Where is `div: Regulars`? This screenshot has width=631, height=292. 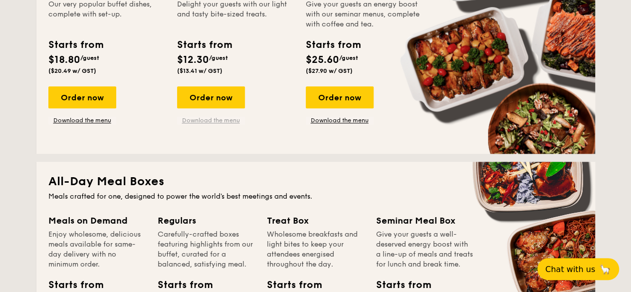 div: Regulars is located at coordinates (206, 221).